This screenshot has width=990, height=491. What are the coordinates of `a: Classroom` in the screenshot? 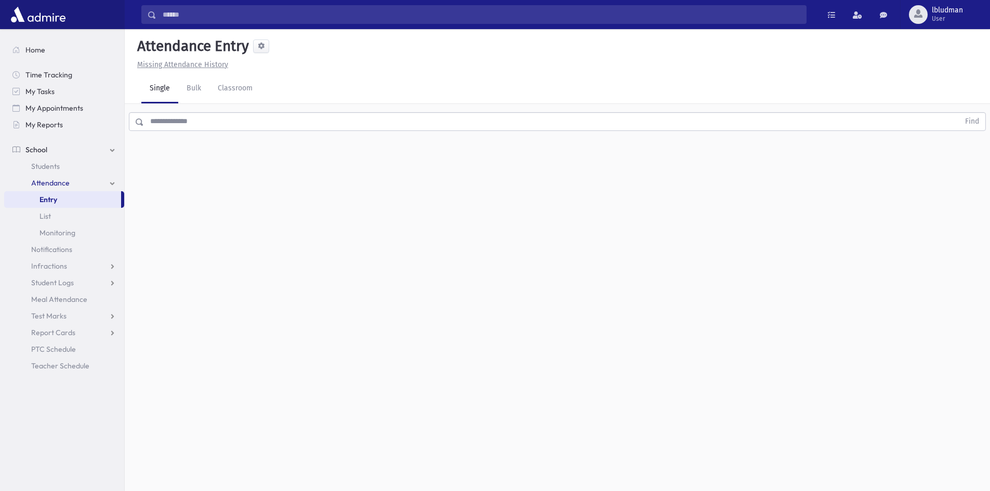 It's located at (235, 89).